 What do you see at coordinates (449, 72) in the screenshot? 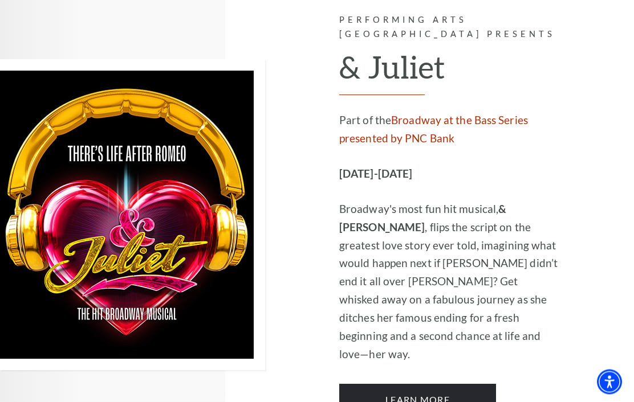
I see `h2: & Juliet` at bounding box center [449, 72].